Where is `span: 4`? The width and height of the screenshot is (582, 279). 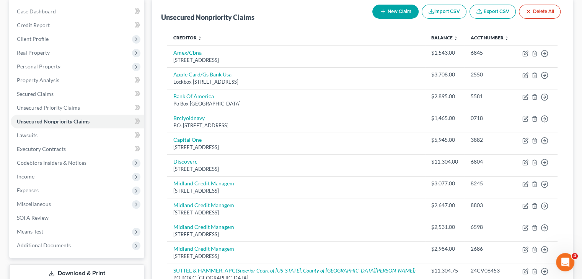
span: 4 is located at coordinates (575, 256).